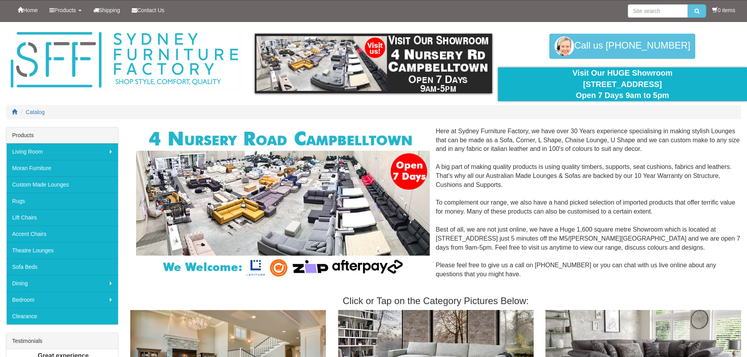 The width and height of the screenshot is (747, 357). What do you see at coordinates (62, 201) in the screenshot?
I see `a: Rugs` at bounding box center [62, 201].